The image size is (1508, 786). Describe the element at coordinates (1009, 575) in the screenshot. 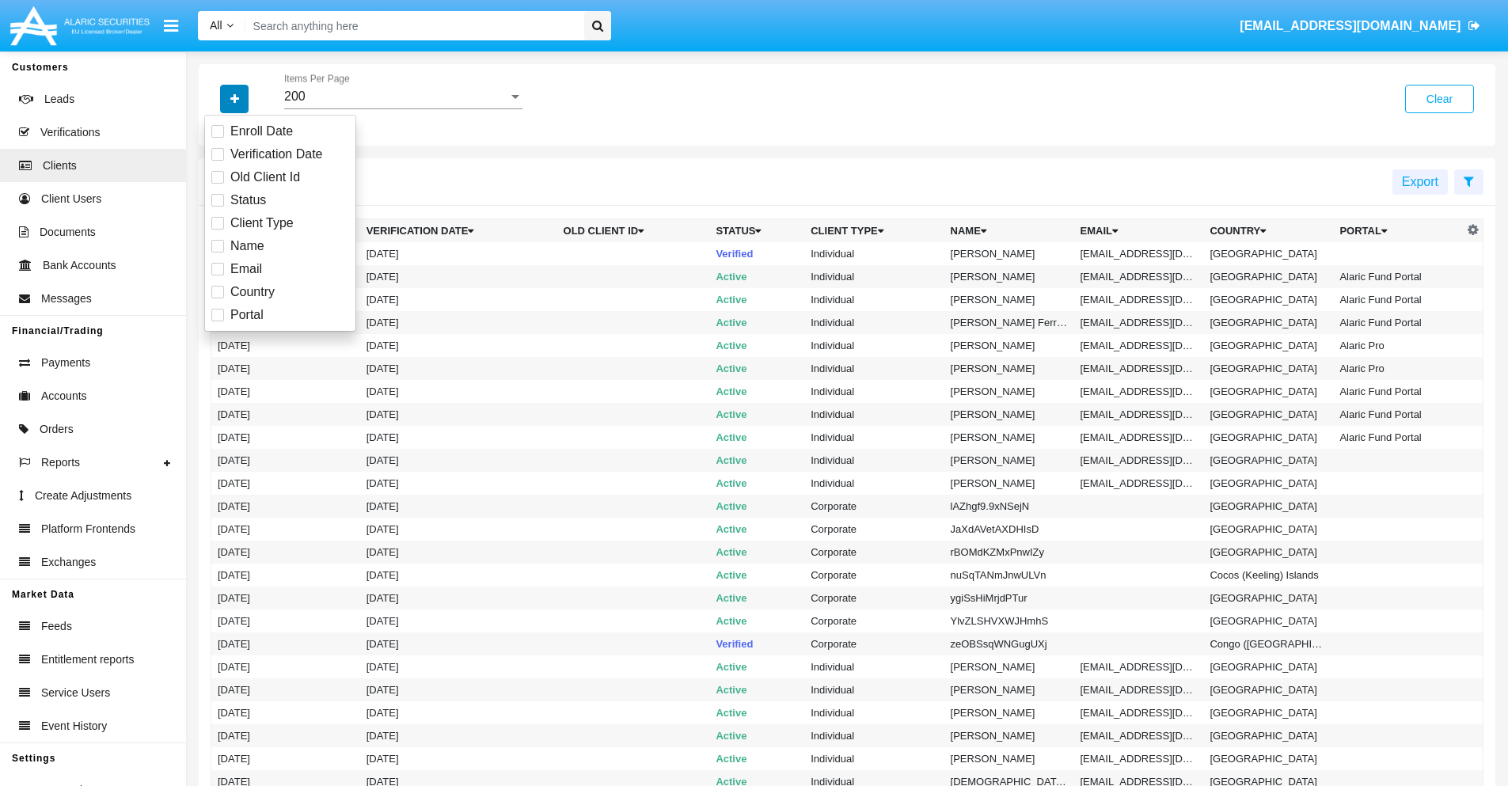

I see `td: nuSqTANmJnwULVn` at that location.